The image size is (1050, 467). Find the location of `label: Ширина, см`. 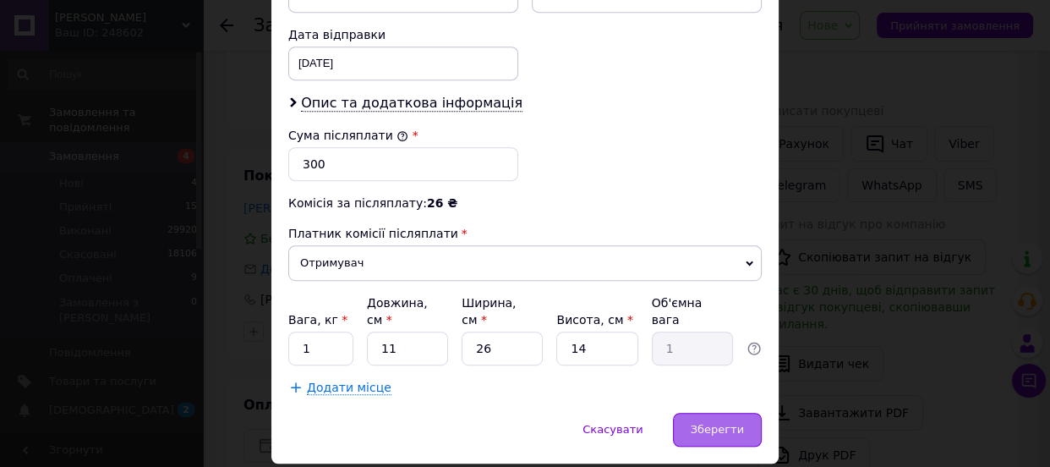

label: Ширина, см is located at coordinates (489, 311).